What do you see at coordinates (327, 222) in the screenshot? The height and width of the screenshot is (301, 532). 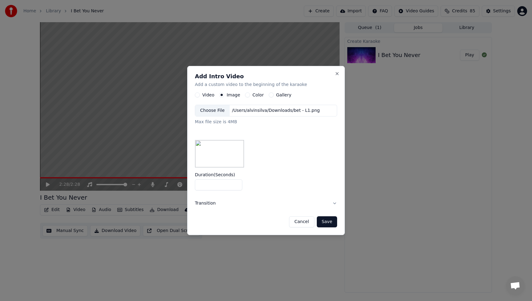 I see `button: Save` at bounding box center [327, 222].